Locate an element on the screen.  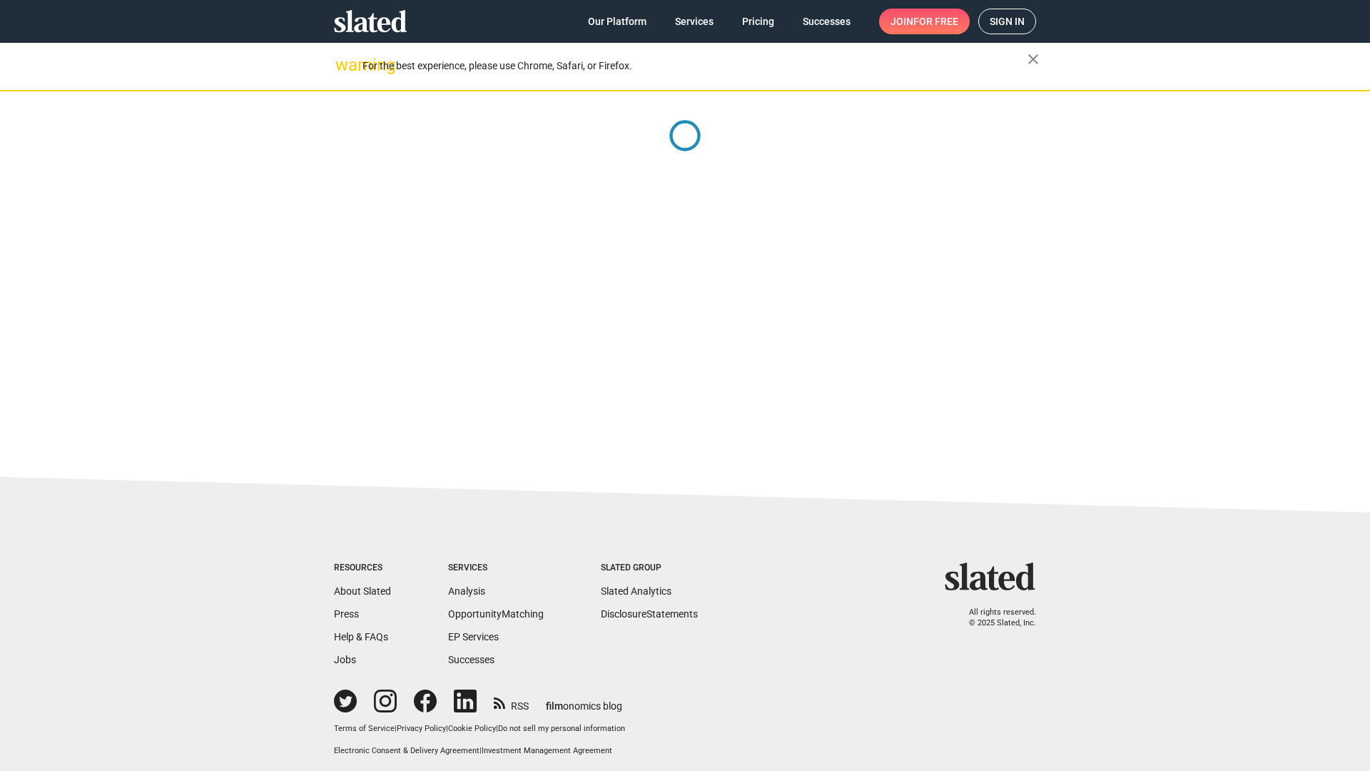
a: DisclosureStatements is located at coordinates (649, 614).